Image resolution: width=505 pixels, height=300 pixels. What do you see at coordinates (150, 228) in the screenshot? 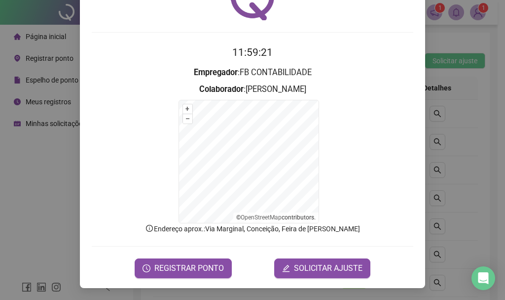
I see `span: info-circle` at bounding box center [150, 228].